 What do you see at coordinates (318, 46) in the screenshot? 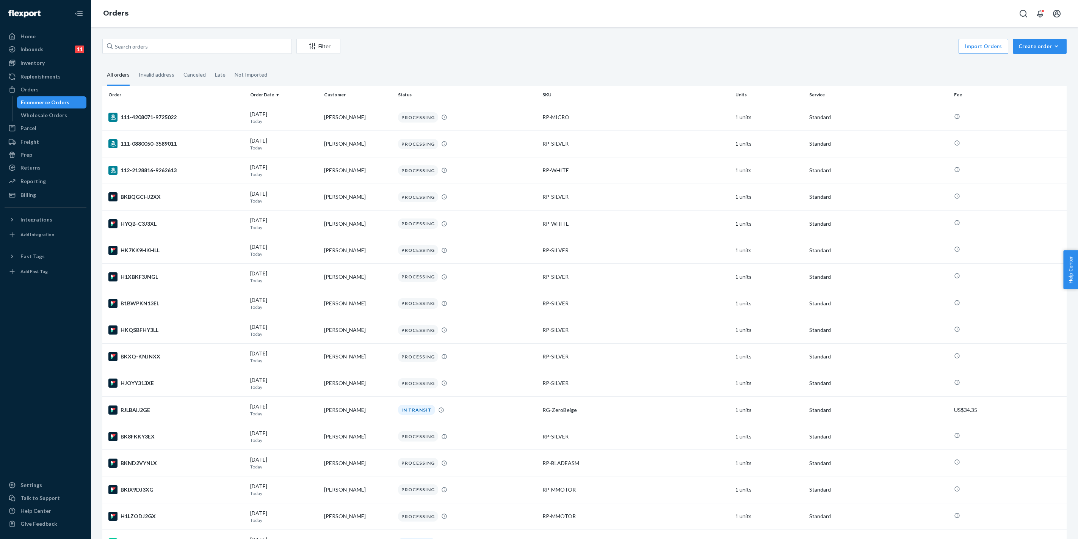
I see `button: Filter` at bounding box center [318, 46].